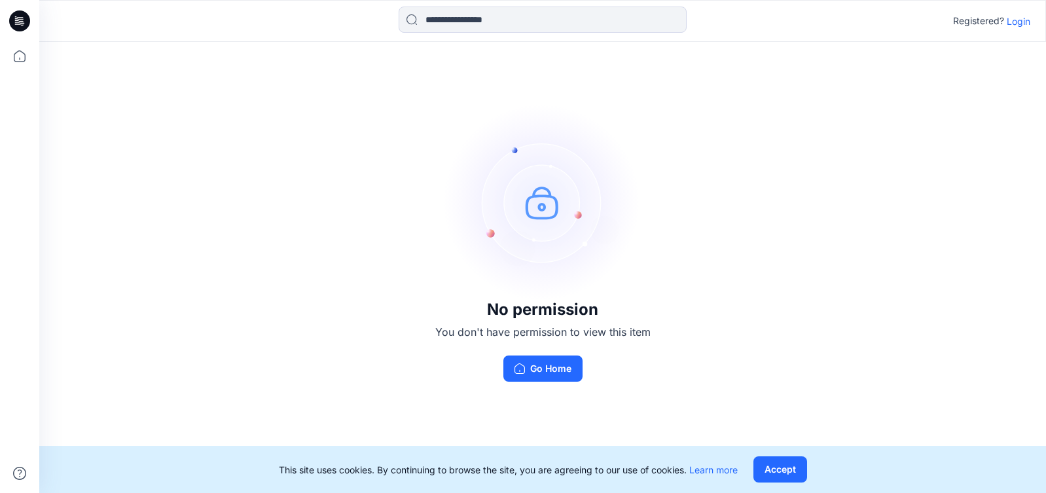  What do you see at coordinates (543, 332) in the screenshot?
I see `p: You don't have permission to view this item` at bounding box center [543, 332].